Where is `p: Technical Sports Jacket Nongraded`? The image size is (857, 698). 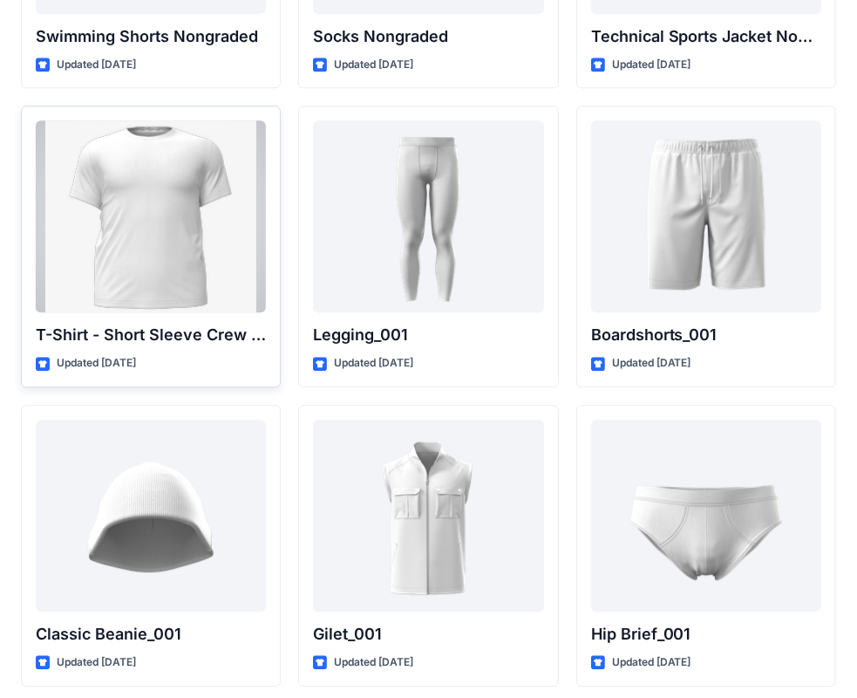 p: Technical Sports Jacket Nongraded is located at coordinates (706, 37).